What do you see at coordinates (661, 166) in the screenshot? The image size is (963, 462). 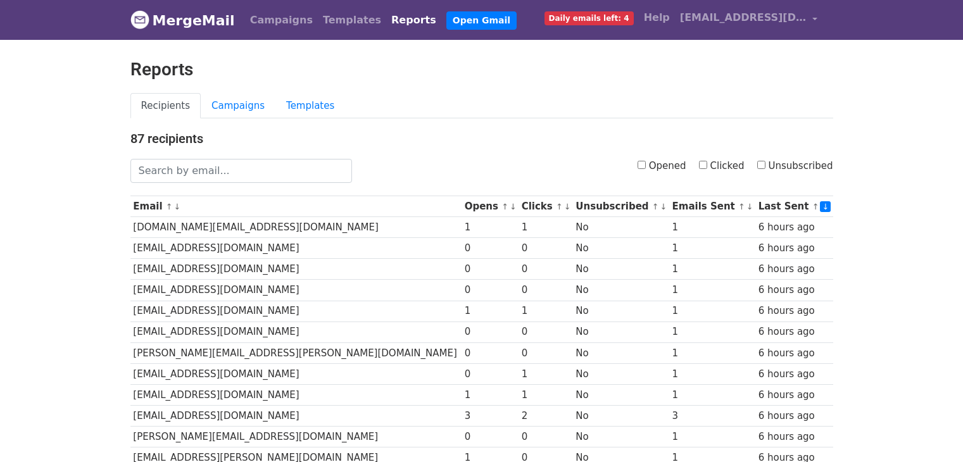 I see `label: Opened` at bounding box center [661, 166].